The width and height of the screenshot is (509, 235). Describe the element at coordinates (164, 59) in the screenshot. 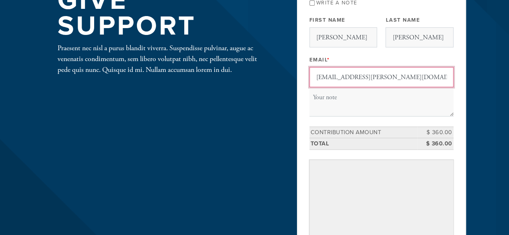

I see `div: Praesent nec nisl a purus blandit viverra. Suspendisse pulvinar, augue ac venenatis condimentum, ...` at that location.